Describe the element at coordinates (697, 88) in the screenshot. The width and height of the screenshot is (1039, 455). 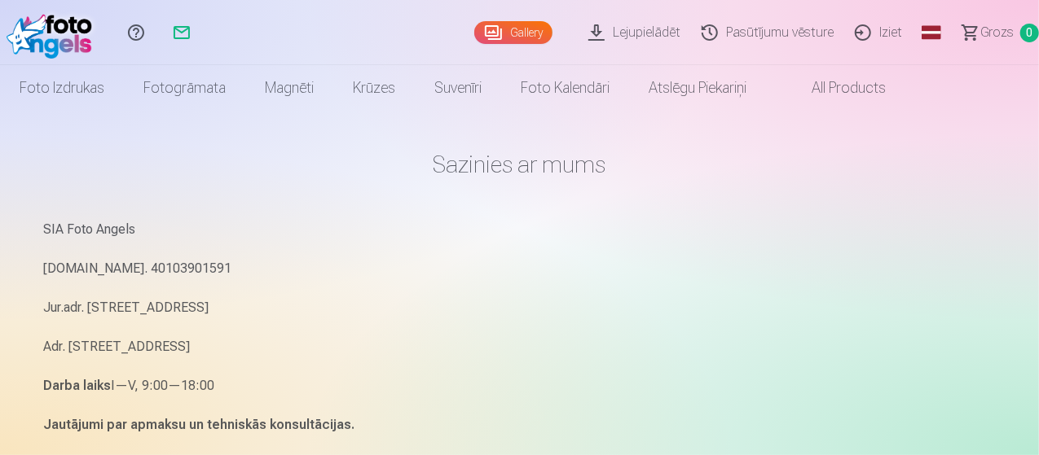
I see `a: Atslēgu piekariņi` at that location.